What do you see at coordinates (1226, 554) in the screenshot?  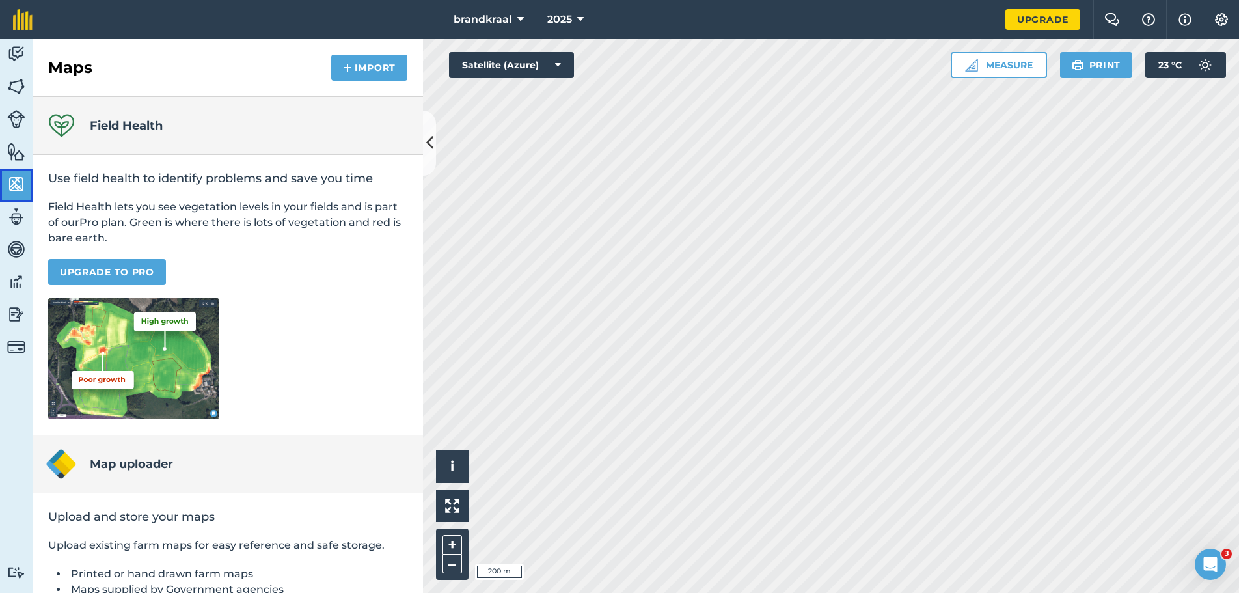 I see `span: 3` at bounding box center [1226, 554].